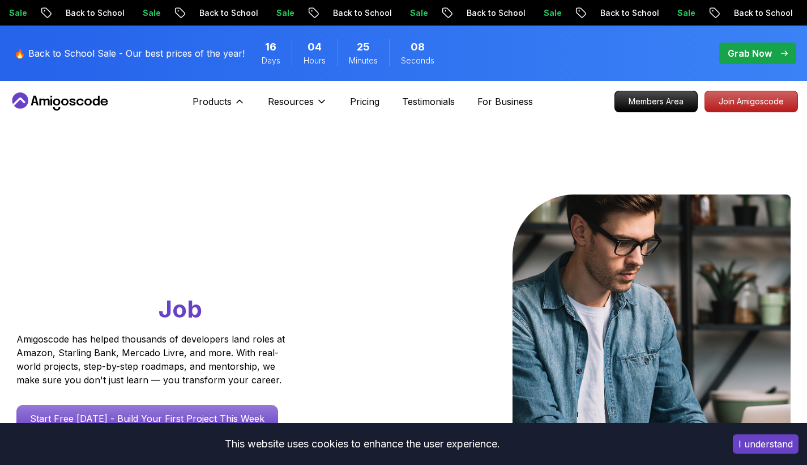  What do you see at coordinates (212, 101) in the screenshot?
I see `p: Products` at bounding box center [212, 101].